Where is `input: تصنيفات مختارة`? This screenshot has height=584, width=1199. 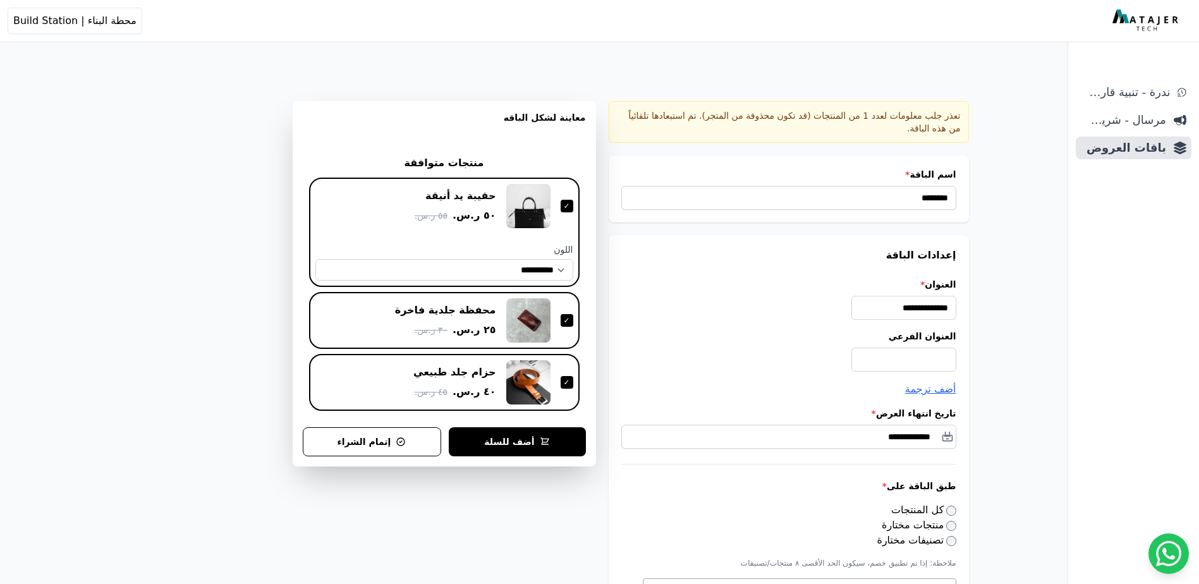
input: تصنيفات مختارة is located at coordinates (951, 541).